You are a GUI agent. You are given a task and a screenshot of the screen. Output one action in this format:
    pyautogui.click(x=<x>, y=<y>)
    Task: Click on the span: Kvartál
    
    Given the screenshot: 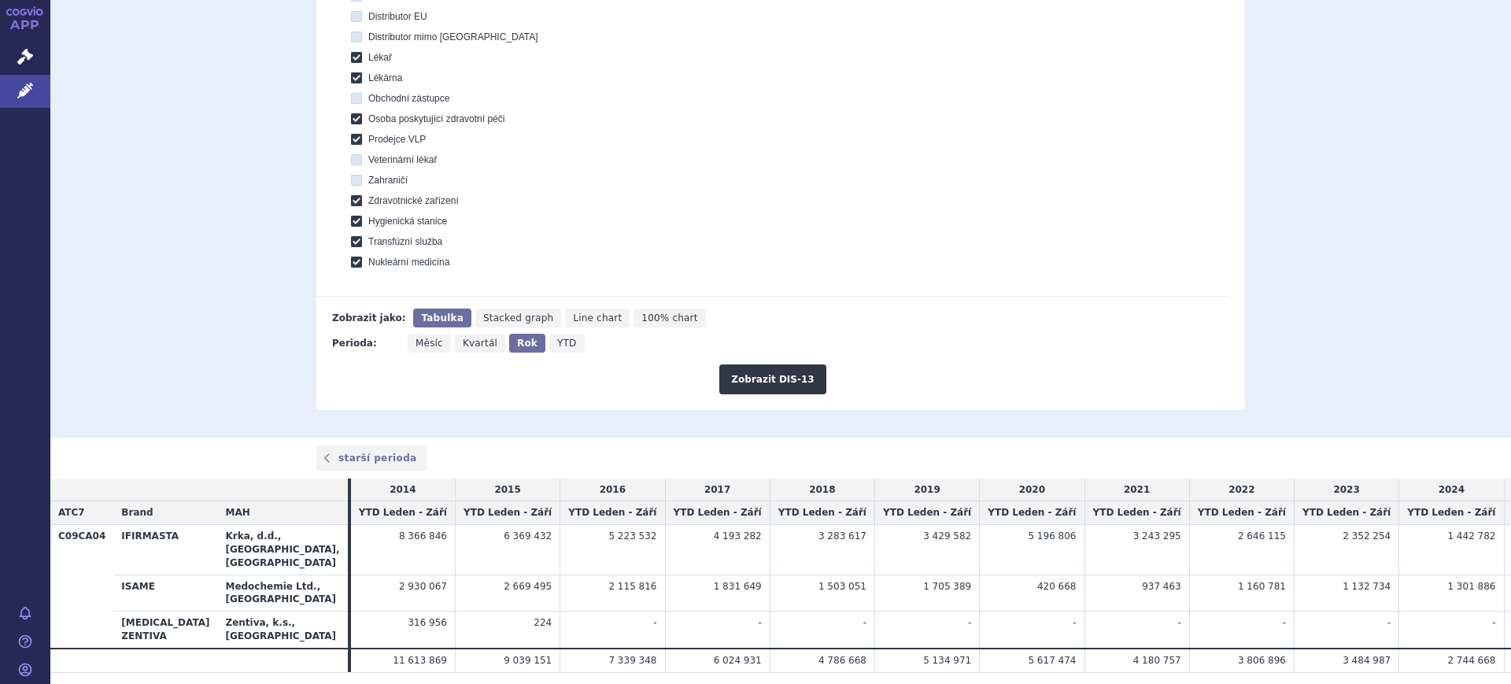 What is the action you would take?
    pyautogui.click(x=480, y=343)
    